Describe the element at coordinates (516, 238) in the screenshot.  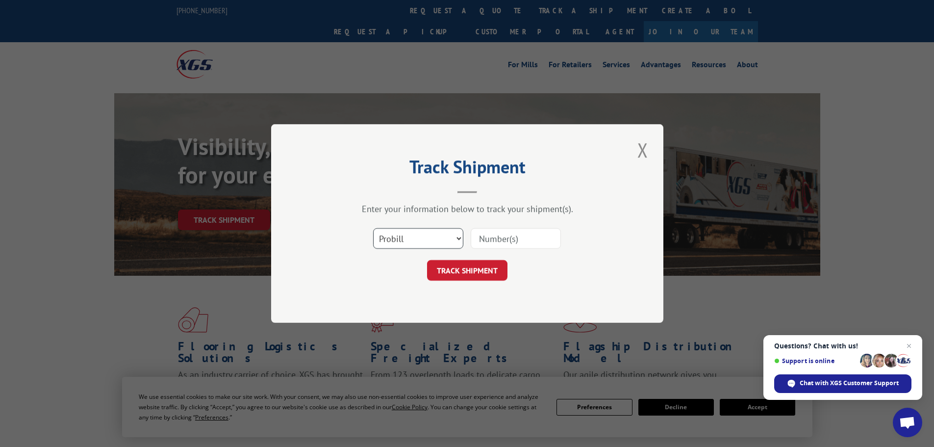
I see `input: Number(s)` at that location.